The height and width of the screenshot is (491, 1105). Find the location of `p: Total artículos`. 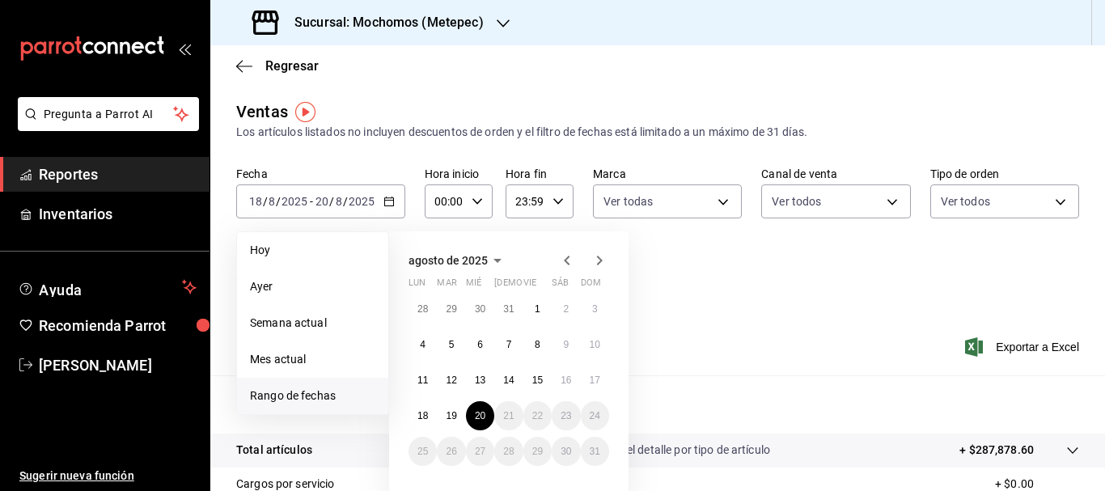

p: Total artículos is located at coordinates (274, 450).